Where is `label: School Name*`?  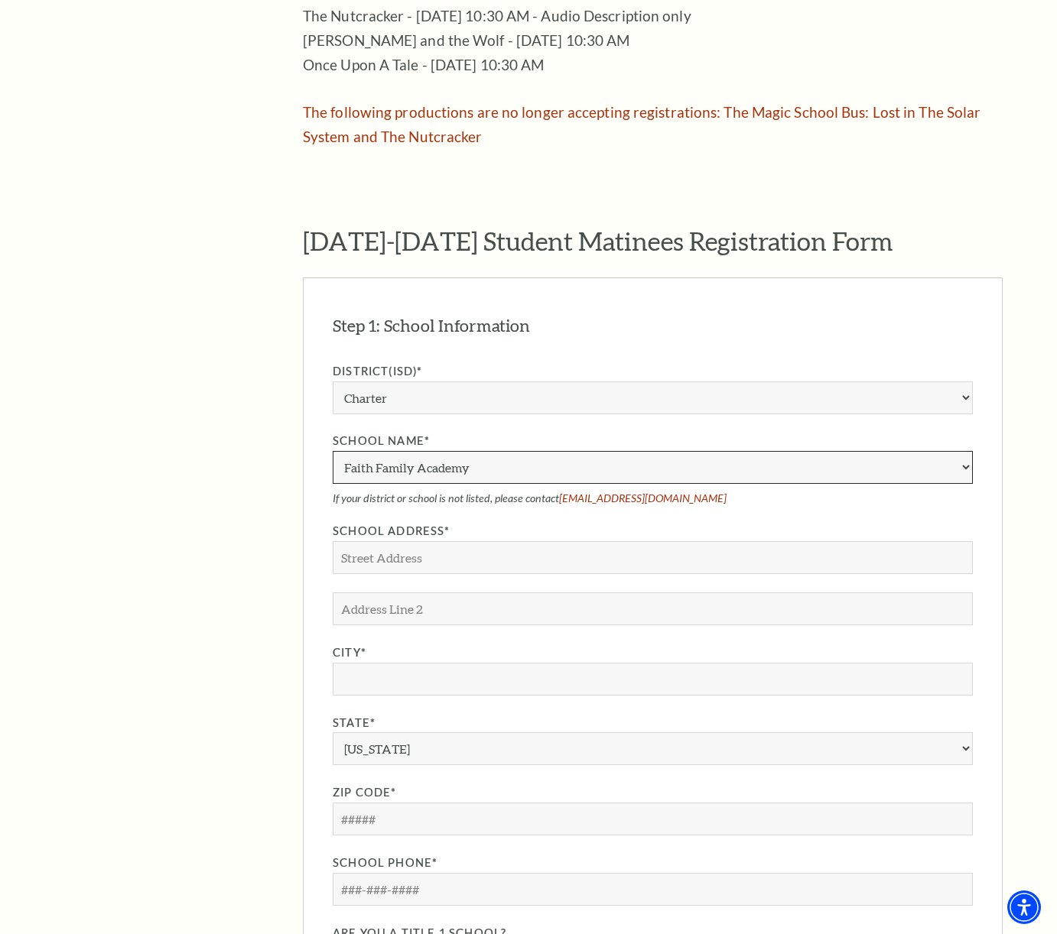 label: School Name* is located at coordinates (652, 441).